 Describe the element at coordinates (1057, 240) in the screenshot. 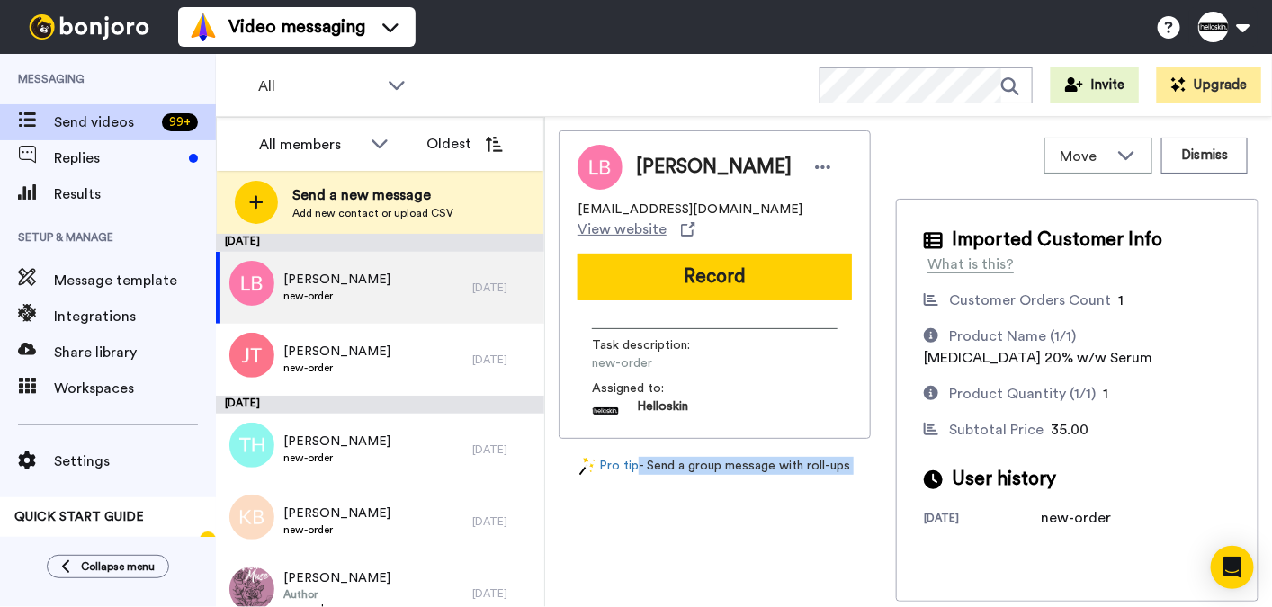

I see `span: Imported Customer Info` at that location.